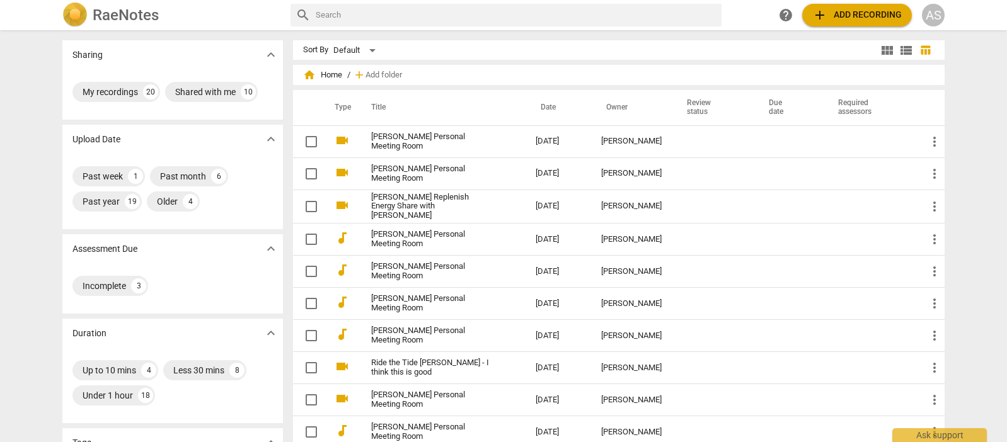 Image resolution: width=1007 pixels, height=442 pixels. I want to click on div: My recordings, so click(110, 92).